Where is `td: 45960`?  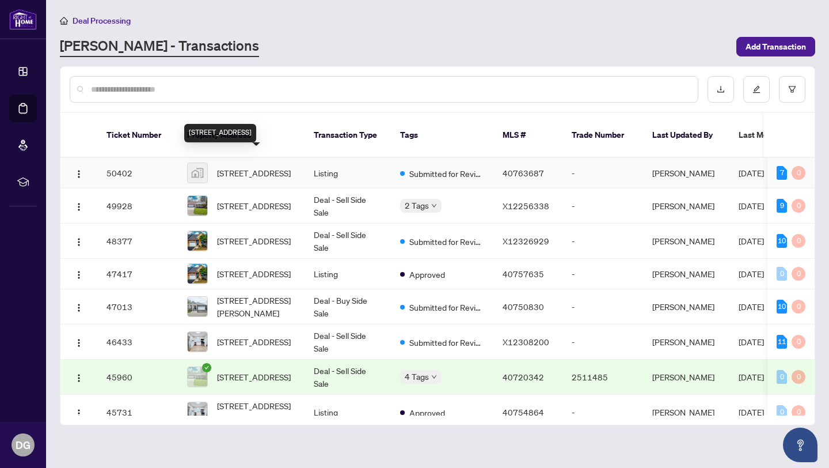
td: 45960 is located at coordinates (138, 377).